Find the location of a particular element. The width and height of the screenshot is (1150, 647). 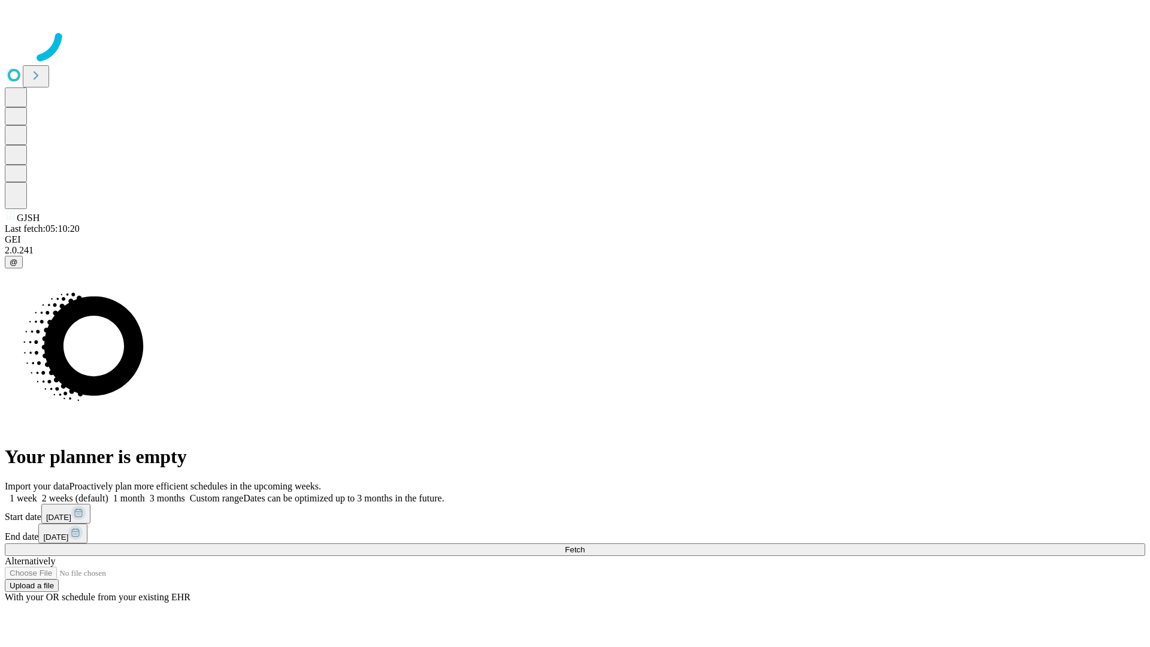

span: Alternatively is located at coordinates (30, 561).